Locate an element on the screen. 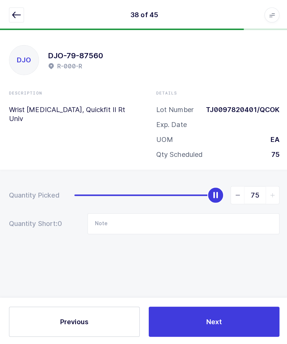 The image size is (287, 344). input: Note is located at coordinates (182, 223).